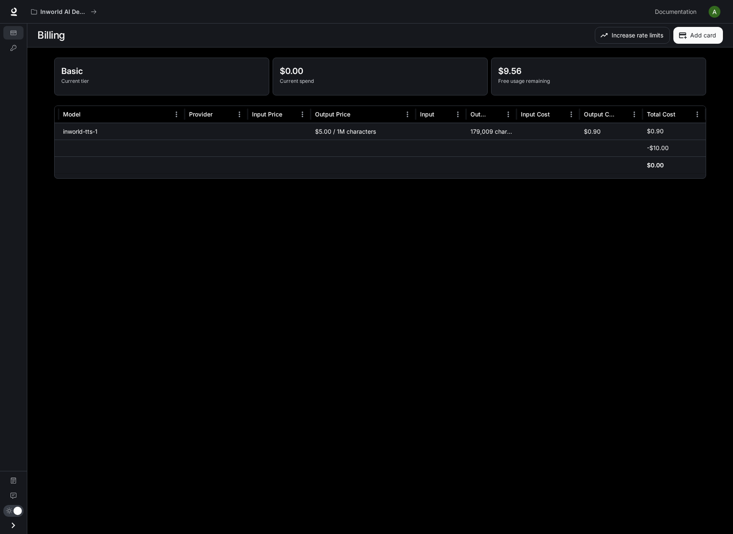 The image size is (733, 534). Describe the element at coordinates (599, 114) in the screenshot. I see `div: Output Cost` at that location.